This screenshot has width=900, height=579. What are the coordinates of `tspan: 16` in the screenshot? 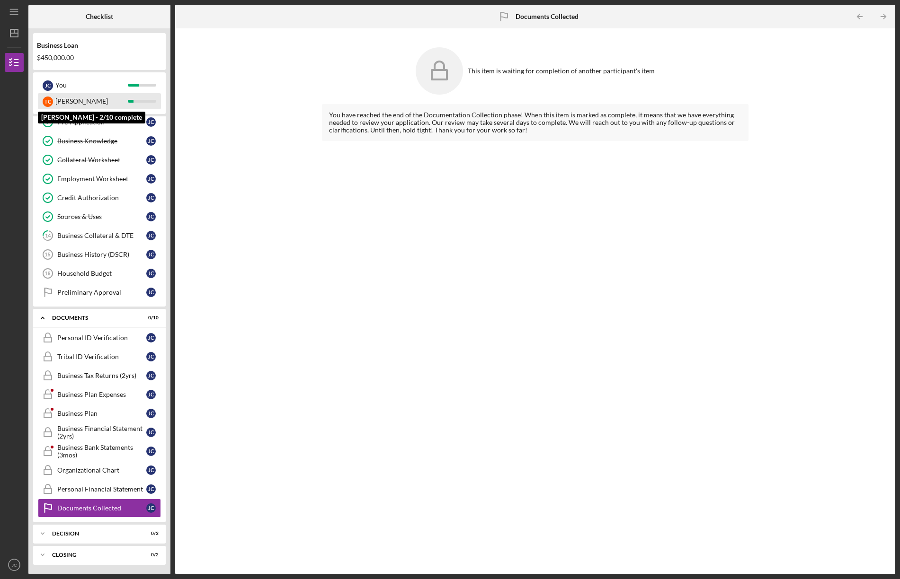 It's located at (47, 274).